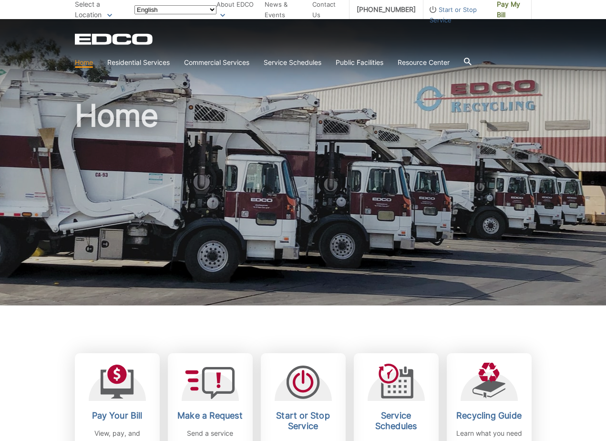 The width and height of the screenshot is (606, 441). What do you see at coordinates (489, 415) in the screenshot?
I see `h2: Recycling Guide` at bounding box center [489, 415].